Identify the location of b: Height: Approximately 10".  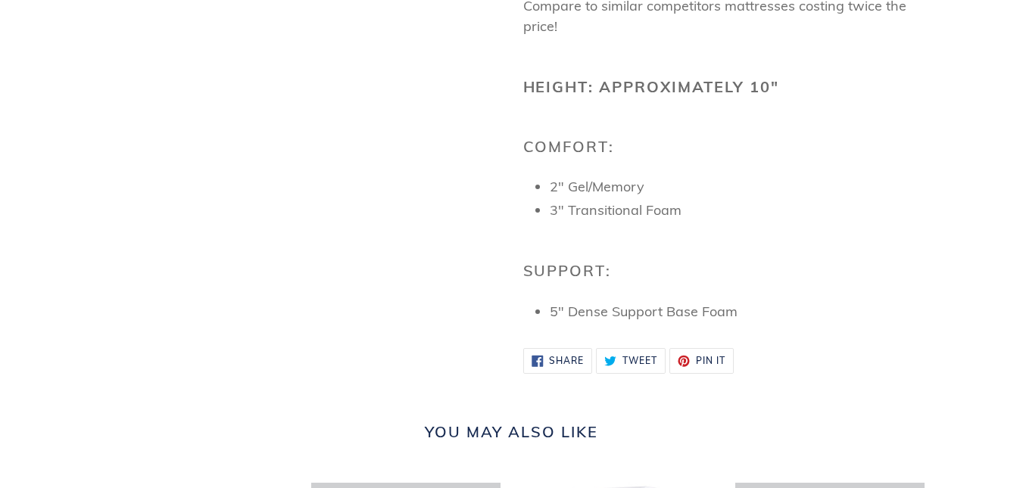
(651, 86).